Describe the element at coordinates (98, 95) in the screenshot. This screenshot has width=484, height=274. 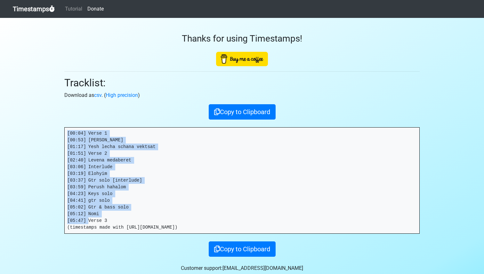
I see `a: csv` at that location.